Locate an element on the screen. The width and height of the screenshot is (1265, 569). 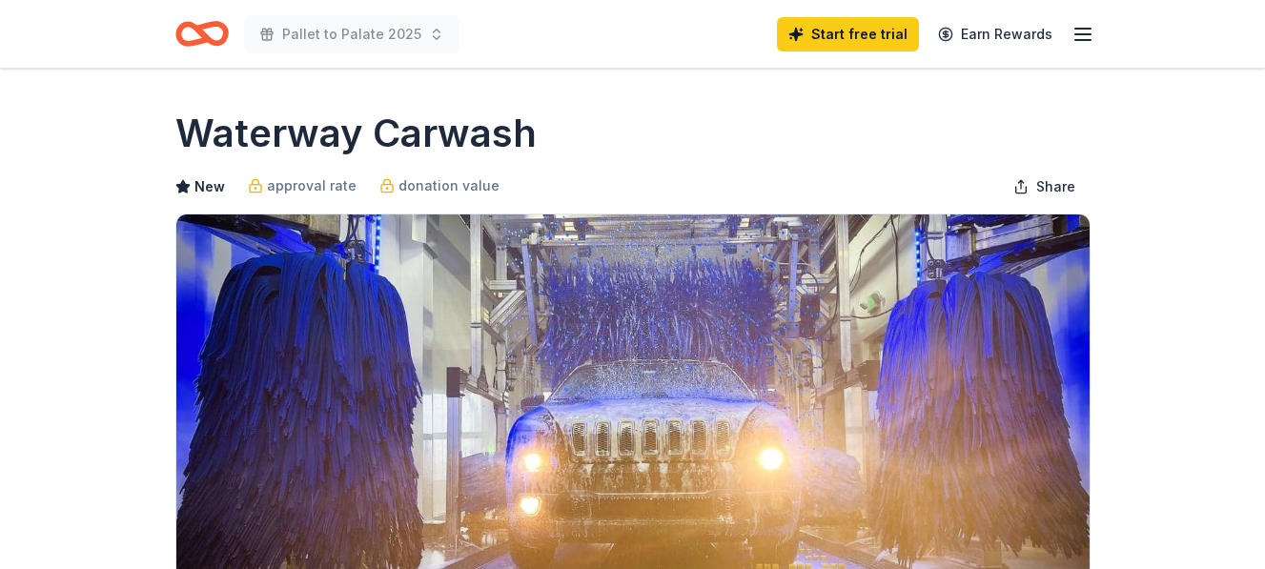
a: Start free trial is located at coordinates (847, 34).